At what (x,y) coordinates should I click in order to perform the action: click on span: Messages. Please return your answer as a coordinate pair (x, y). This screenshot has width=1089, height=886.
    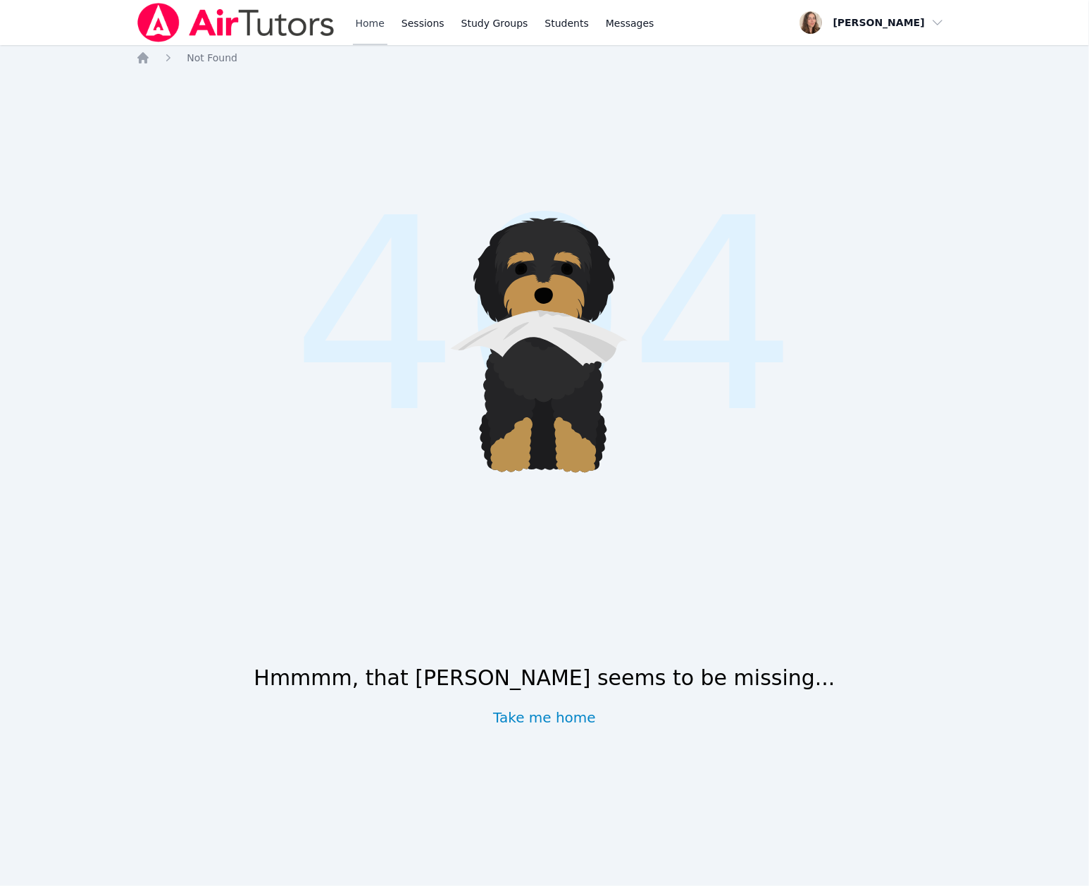
    Looking at the image, I should click on (630, 23).